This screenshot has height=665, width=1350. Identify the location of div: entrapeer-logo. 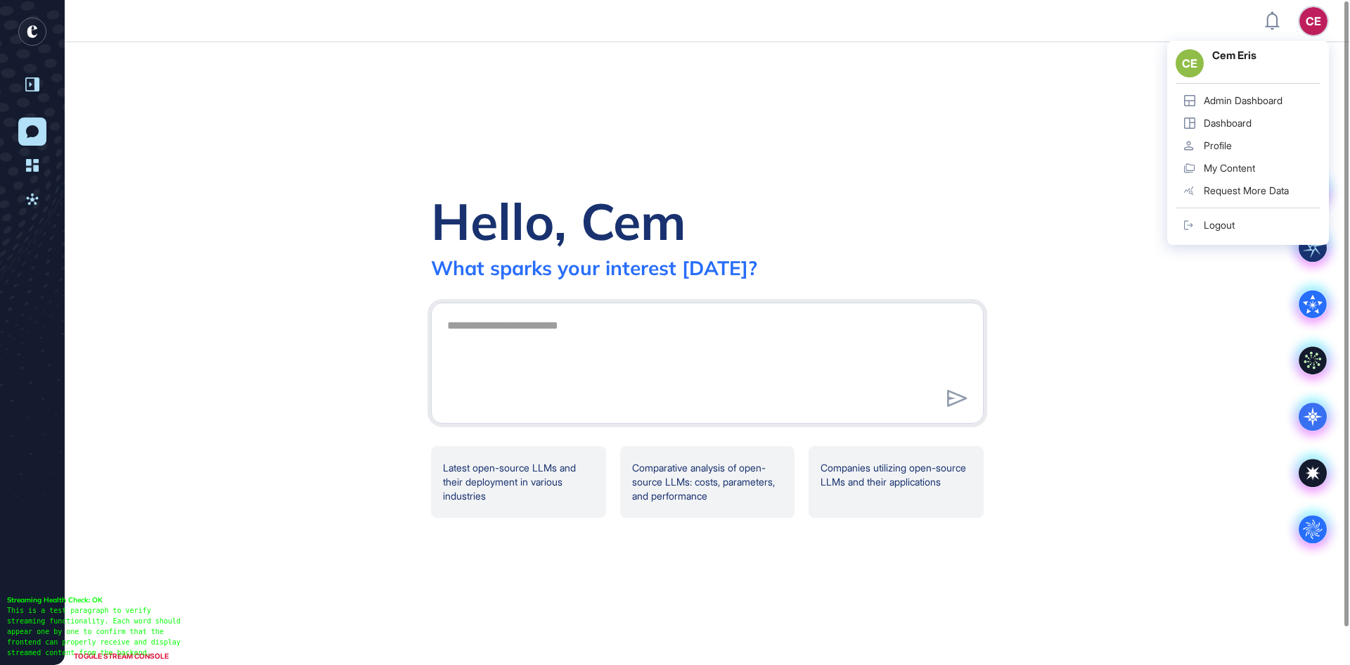
(32, 32).